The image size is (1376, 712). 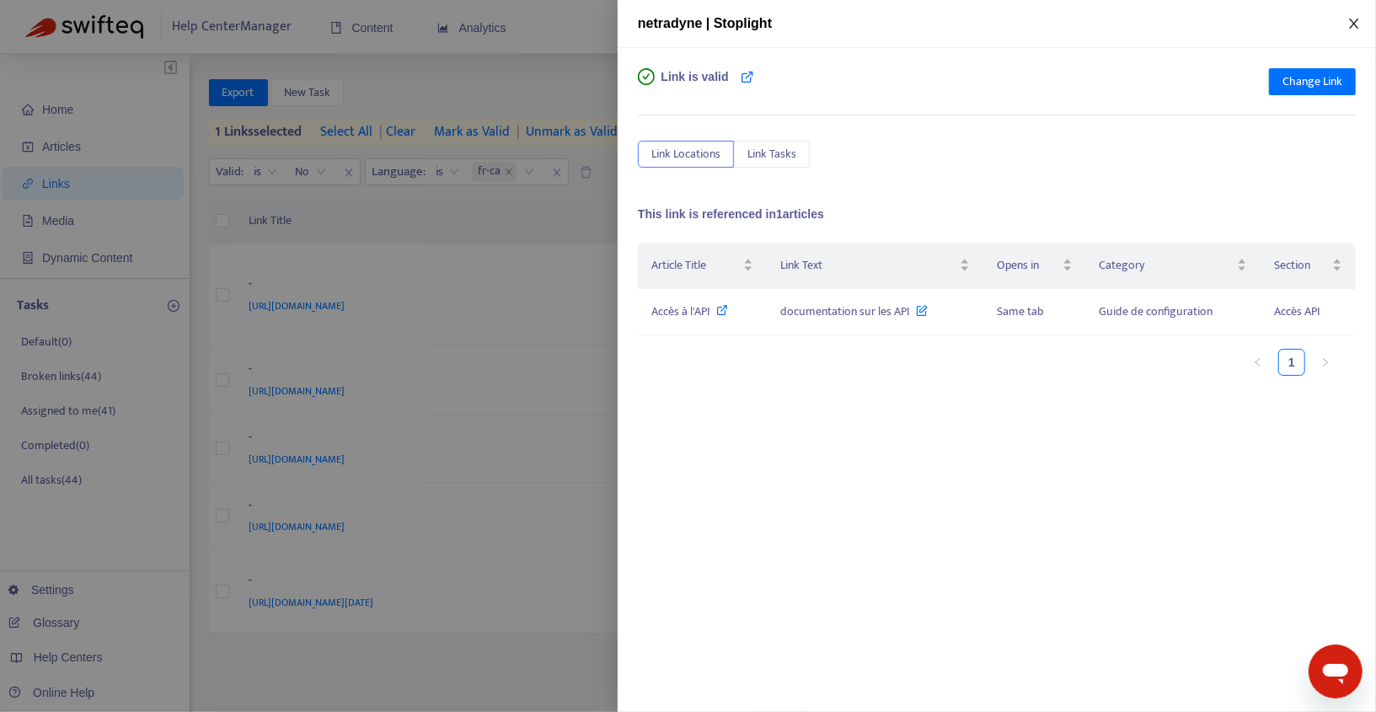 I want to click on span: close, so click(x=1354, y=24).